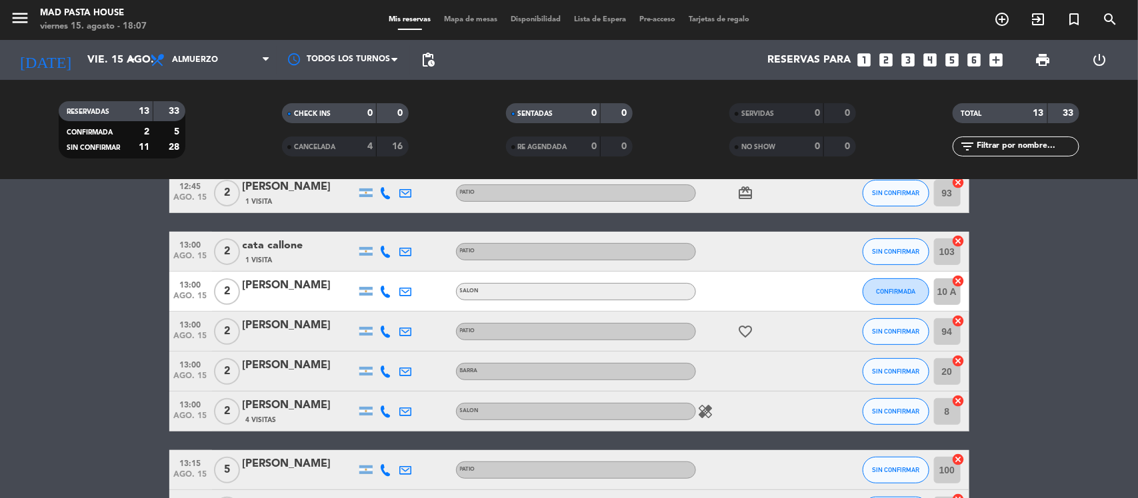 Image resolution: width=1138 pixels, height=498 pixels. What do you see at coordinates (20, 18) in the screenshot?
I see `i: menu` at bounding box center [20, 18].